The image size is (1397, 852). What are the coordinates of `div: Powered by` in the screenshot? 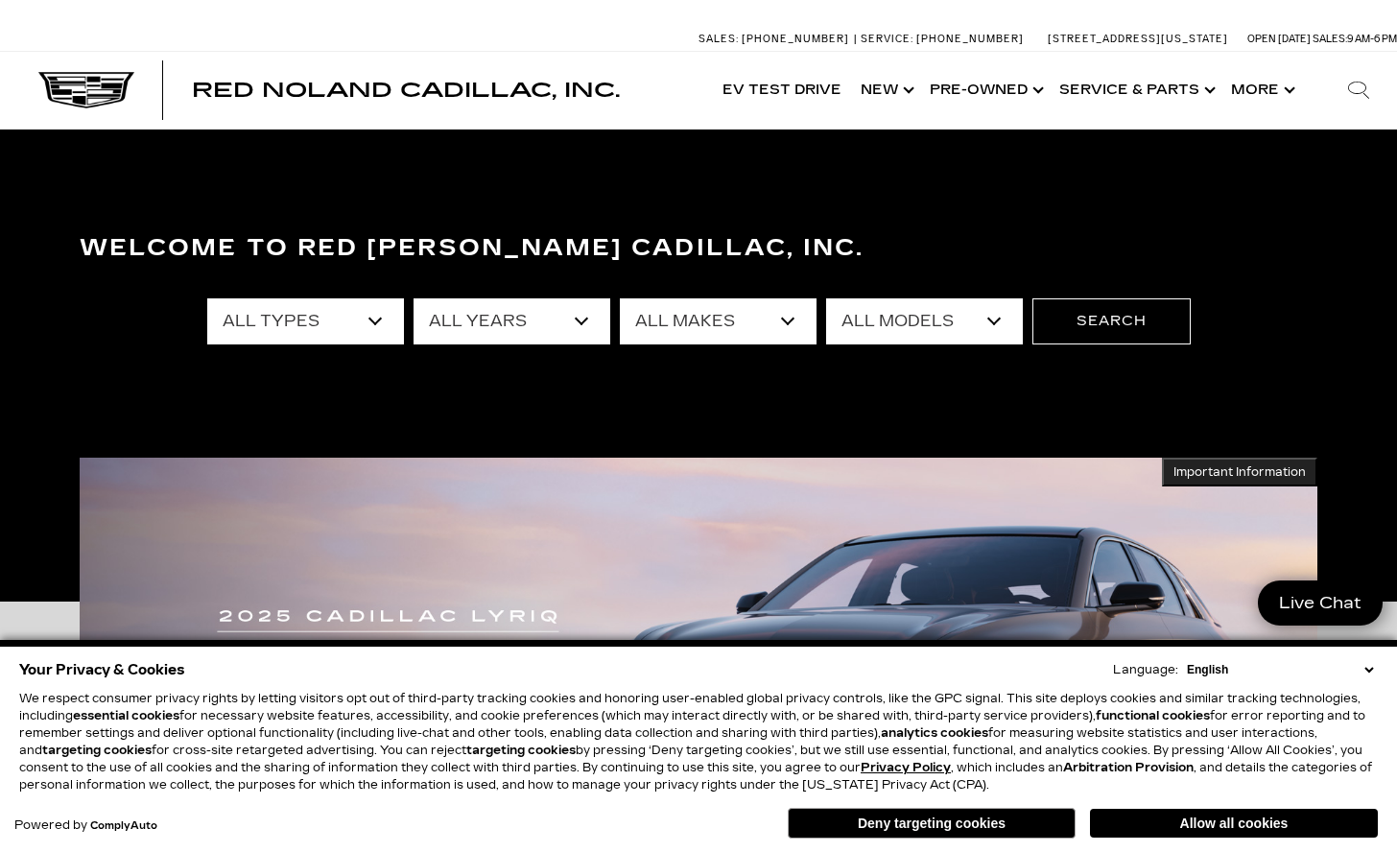 It's located at (85, 825).